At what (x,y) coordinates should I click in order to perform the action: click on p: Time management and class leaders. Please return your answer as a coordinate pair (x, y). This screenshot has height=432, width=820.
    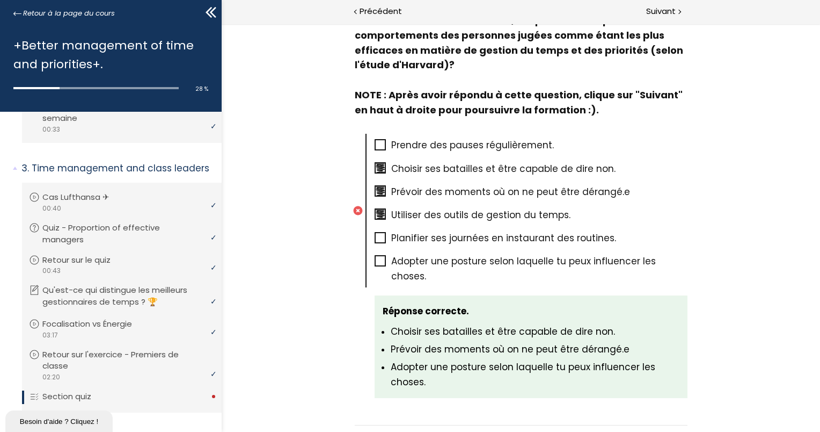
    Looking at the image, I should click on (118, 168).